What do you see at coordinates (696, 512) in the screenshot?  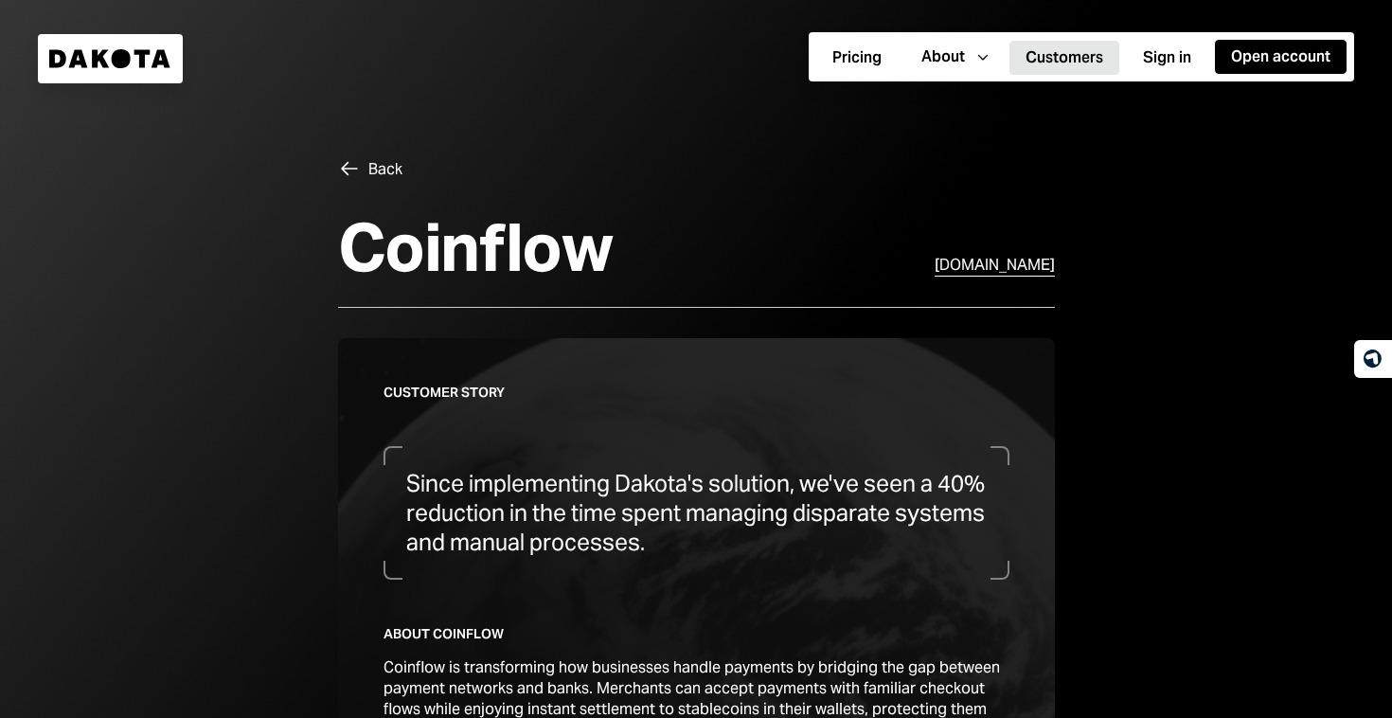 I see `div: Since implementing Dakota's solution, we've seen a 40% reduction in the time spent managing dispa...` at bounding box center [696, 512].